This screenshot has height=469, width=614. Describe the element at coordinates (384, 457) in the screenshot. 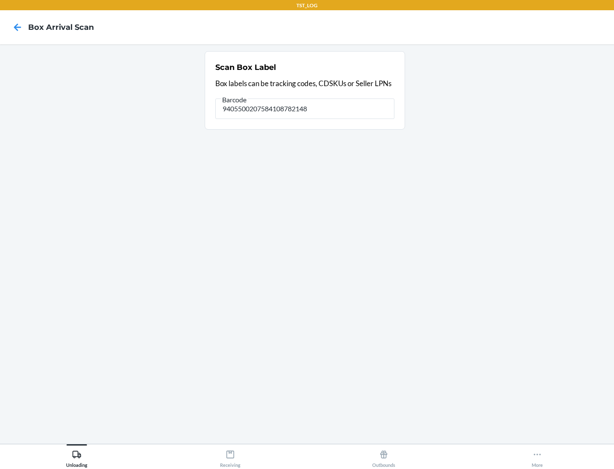

I see `div: Outbounds` at that location.